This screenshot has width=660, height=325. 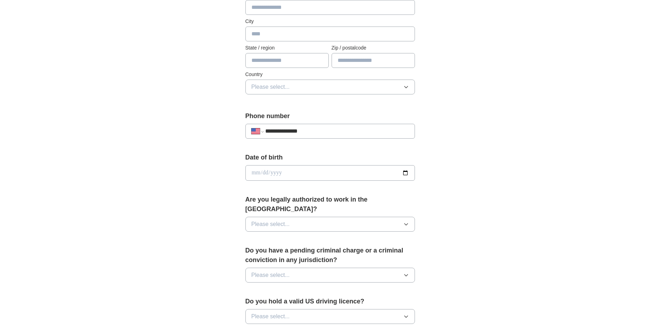 What do you see at coordinates (330, 74) in the screenshot?
I see `label: Country` at bounding box center [330, 74].